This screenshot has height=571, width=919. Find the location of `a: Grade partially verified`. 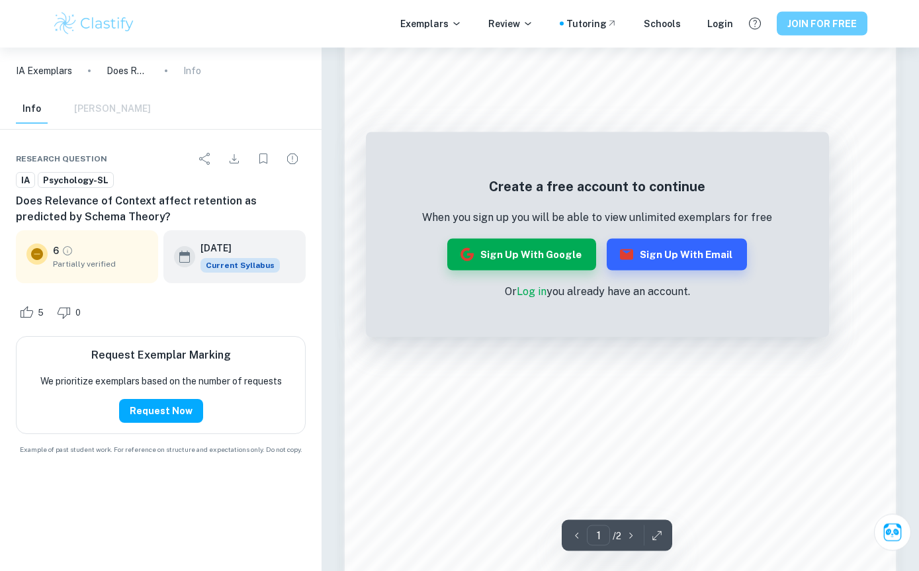

a: Grade partially verified is located at coordinates (67, 251).